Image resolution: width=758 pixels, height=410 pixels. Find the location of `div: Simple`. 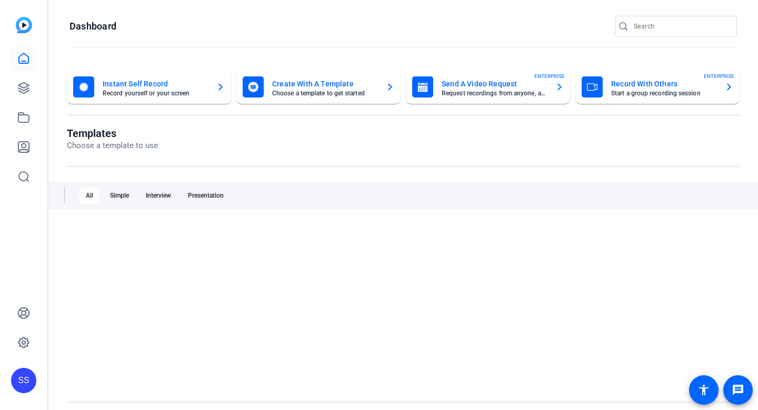

div: Simple is located at coordinates (119, 195).